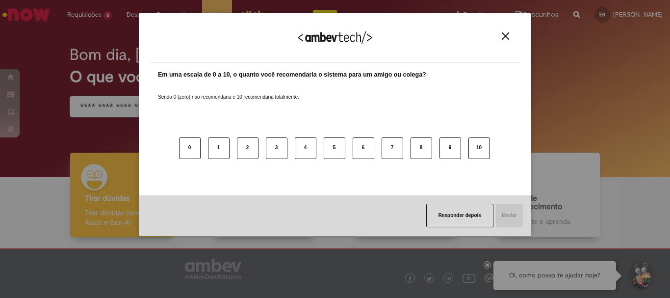  I want to click on button: 3, so click(277, 148).